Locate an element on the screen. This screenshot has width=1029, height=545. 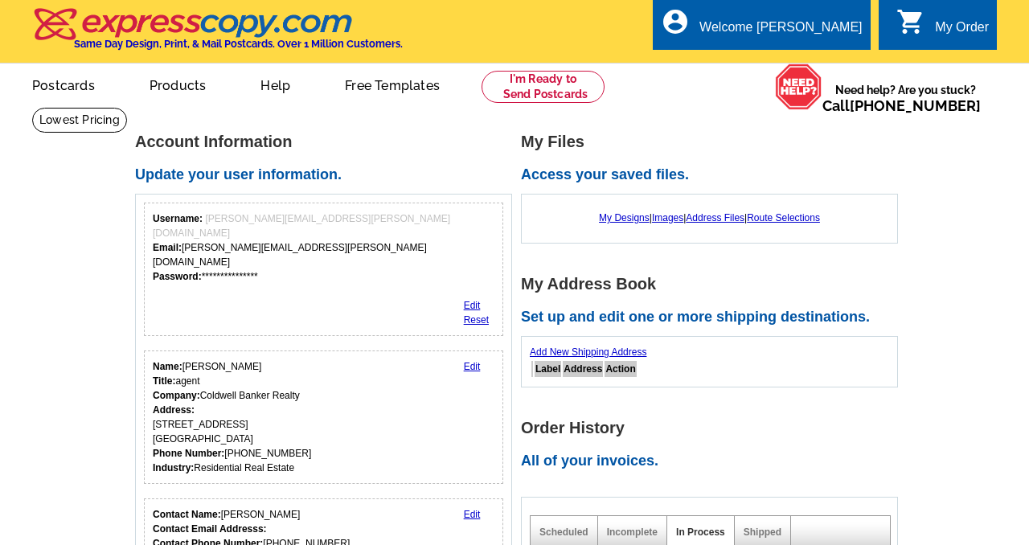
a: Images is located at coordinates (667, 218).